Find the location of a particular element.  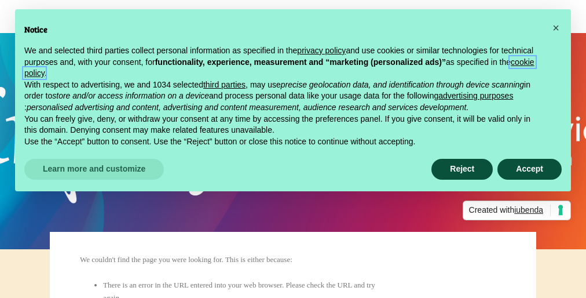

button: Close this notice is located at coordinates (556, 28).